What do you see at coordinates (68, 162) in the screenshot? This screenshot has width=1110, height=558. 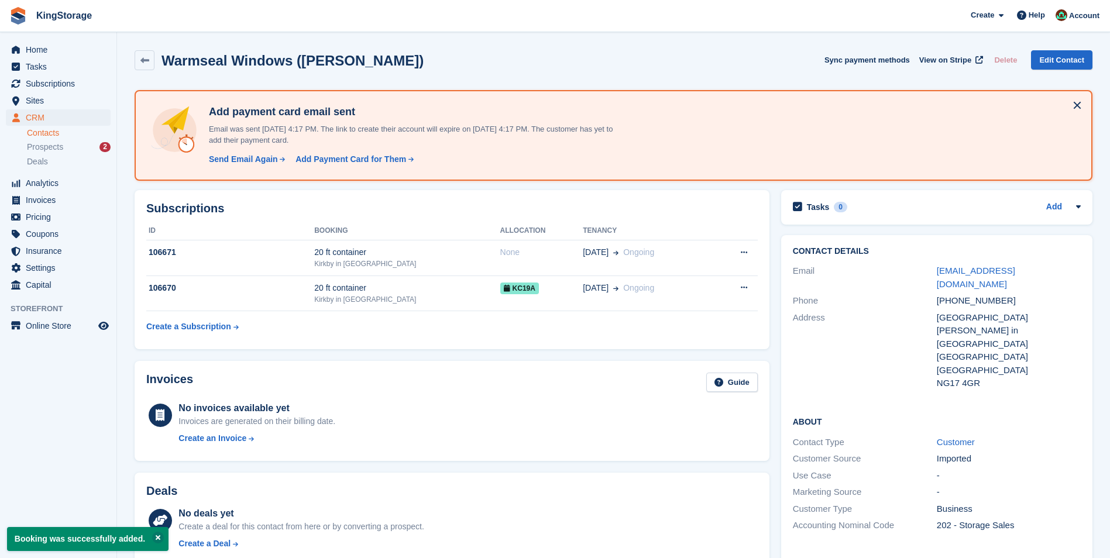 I see `a: Deals` at bounding box center [68, 162].